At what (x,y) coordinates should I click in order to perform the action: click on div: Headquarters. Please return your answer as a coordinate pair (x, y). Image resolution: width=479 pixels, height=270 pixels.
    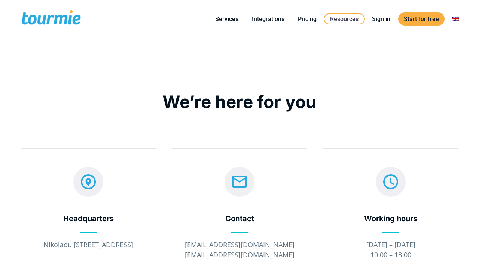
    Looking at the image, I should click on (88, 218).